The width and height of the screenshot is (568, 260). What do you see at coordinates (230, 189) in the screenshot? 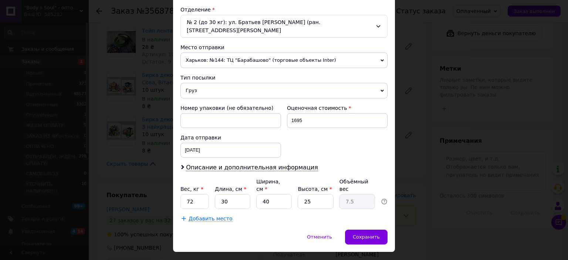
I see `label: Длина, см` at bounding box center [230, 189].